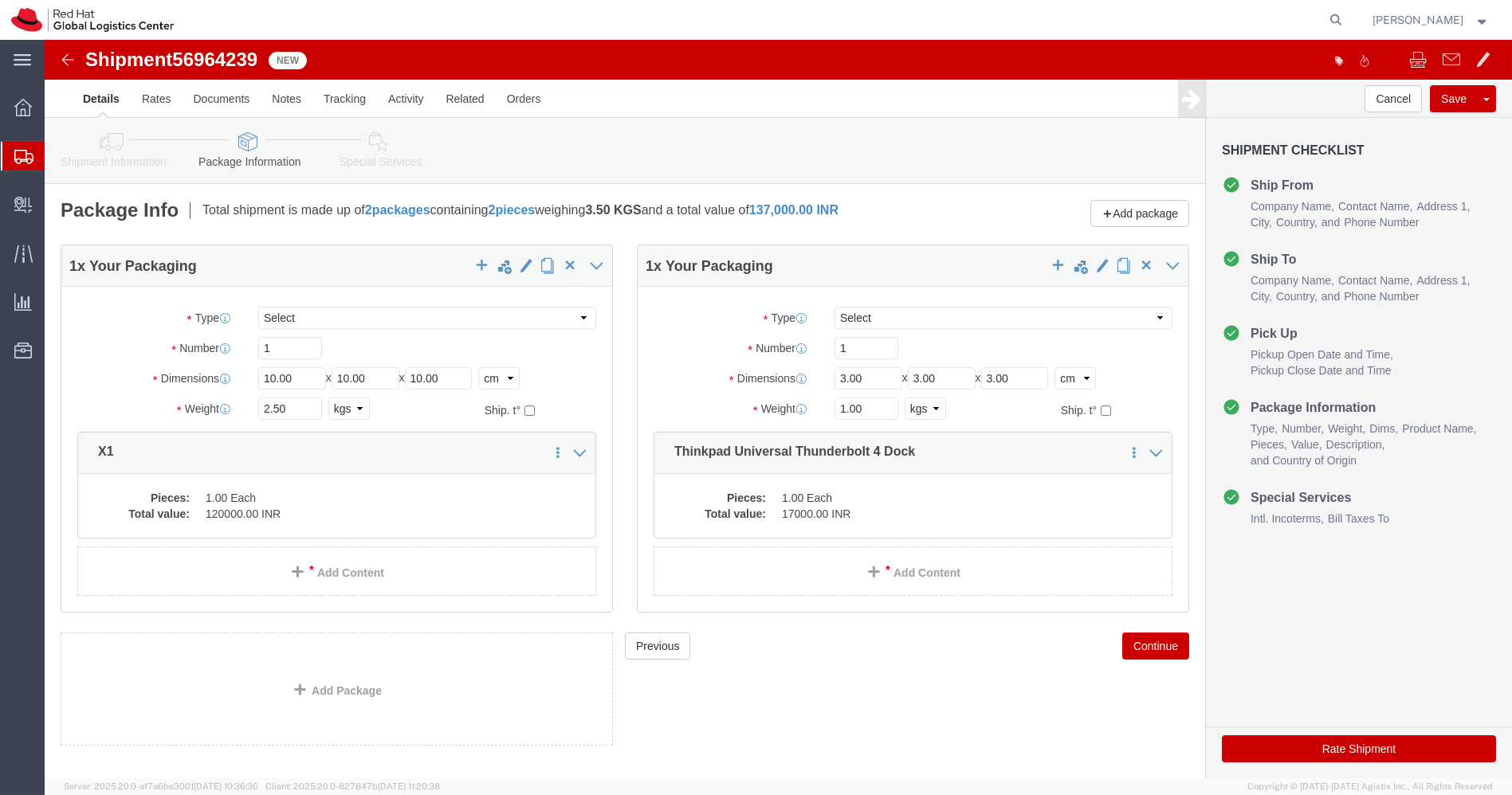  Describe the element at coordinates (352, 786) in the screenshot. I see `span: Client: 2025.20.0-827847b` at that location.